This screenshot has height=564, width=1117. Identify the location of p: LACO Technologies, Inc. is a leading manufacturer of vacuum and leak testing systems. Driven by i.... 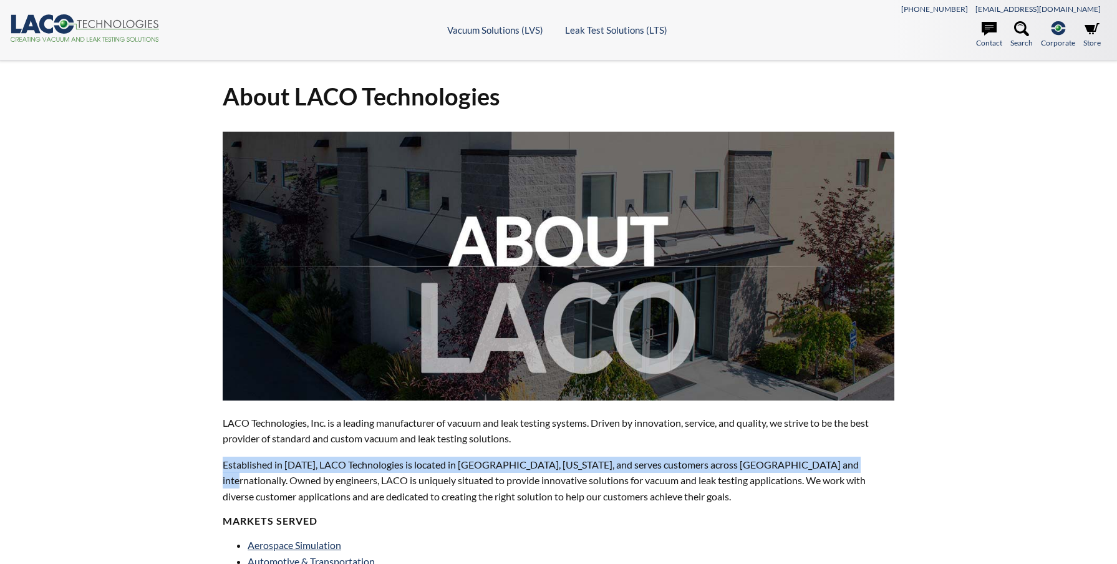
(558, 430).